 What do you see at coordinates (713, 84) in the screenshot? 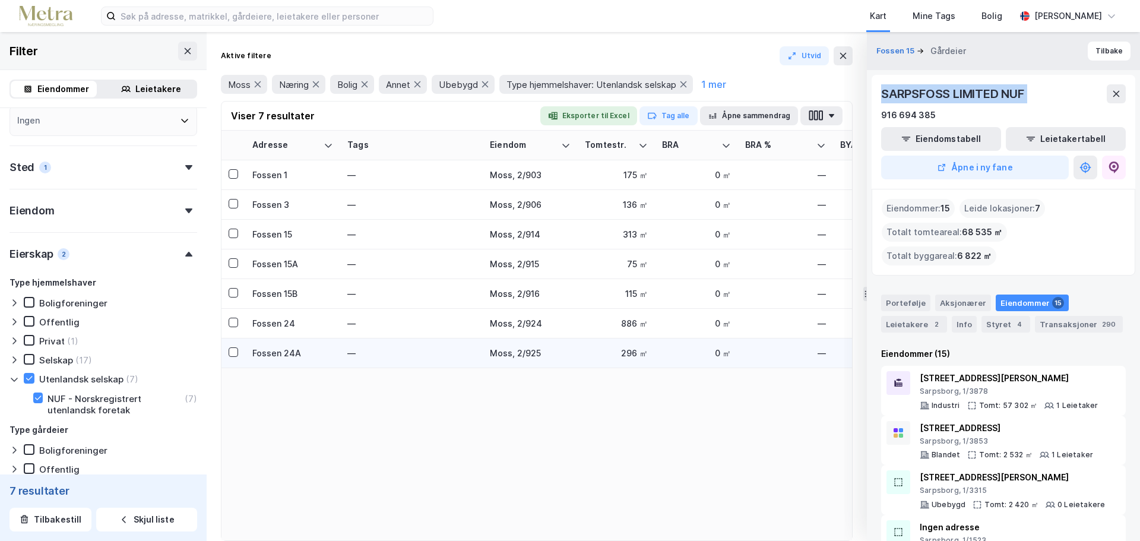
I see `button: 1 mer` at bounding box center [713, 84].